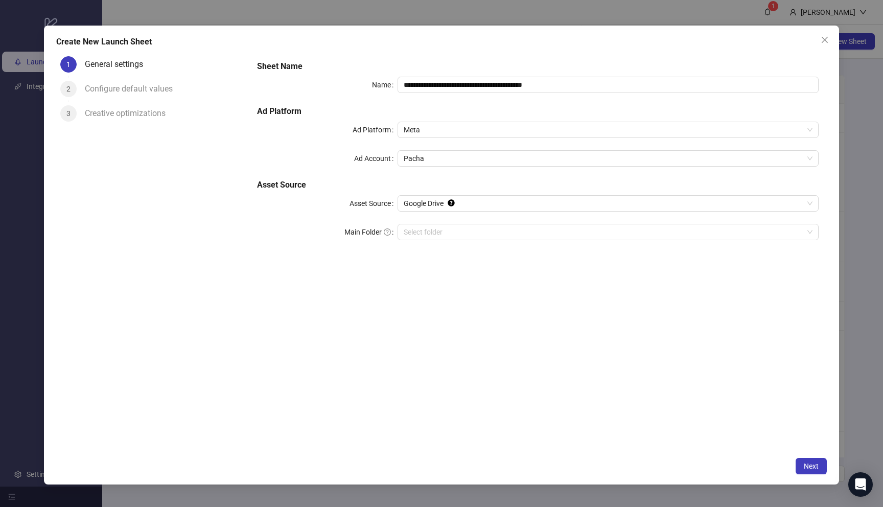 This screenshot has width=883, height=507. What do you see at coordinates (68, 113) in the screenshot?
I see `span: 3` at bounding box center [68, 113].